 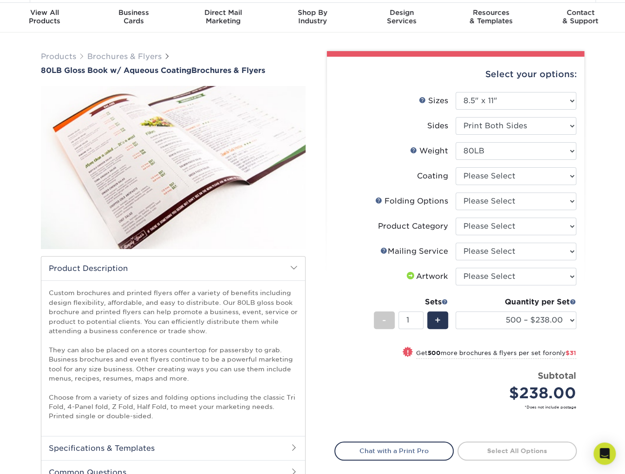 I want to click on div: Coating, so click(x=433, y=176).